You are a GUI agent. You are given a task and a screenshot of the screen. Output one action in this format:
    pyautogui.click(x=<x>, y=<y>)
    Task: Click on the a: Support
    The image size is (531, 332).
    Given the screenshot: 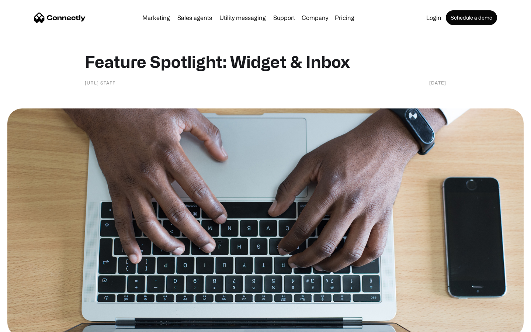 What is the action you would take?
    pyautogui.click(x=284, y=18)
    